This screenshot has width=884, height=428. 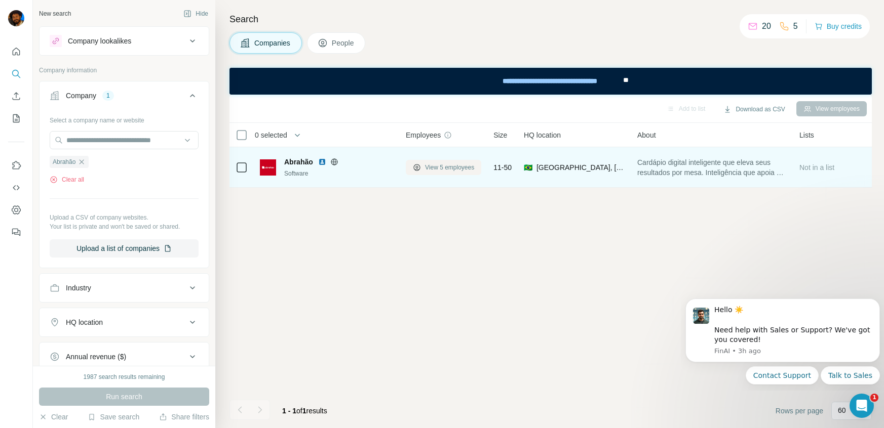 What do you see at coordinates (101, 86) in the screenshot?
I see `div: Quick reply options` at bounding box center [101, 86].